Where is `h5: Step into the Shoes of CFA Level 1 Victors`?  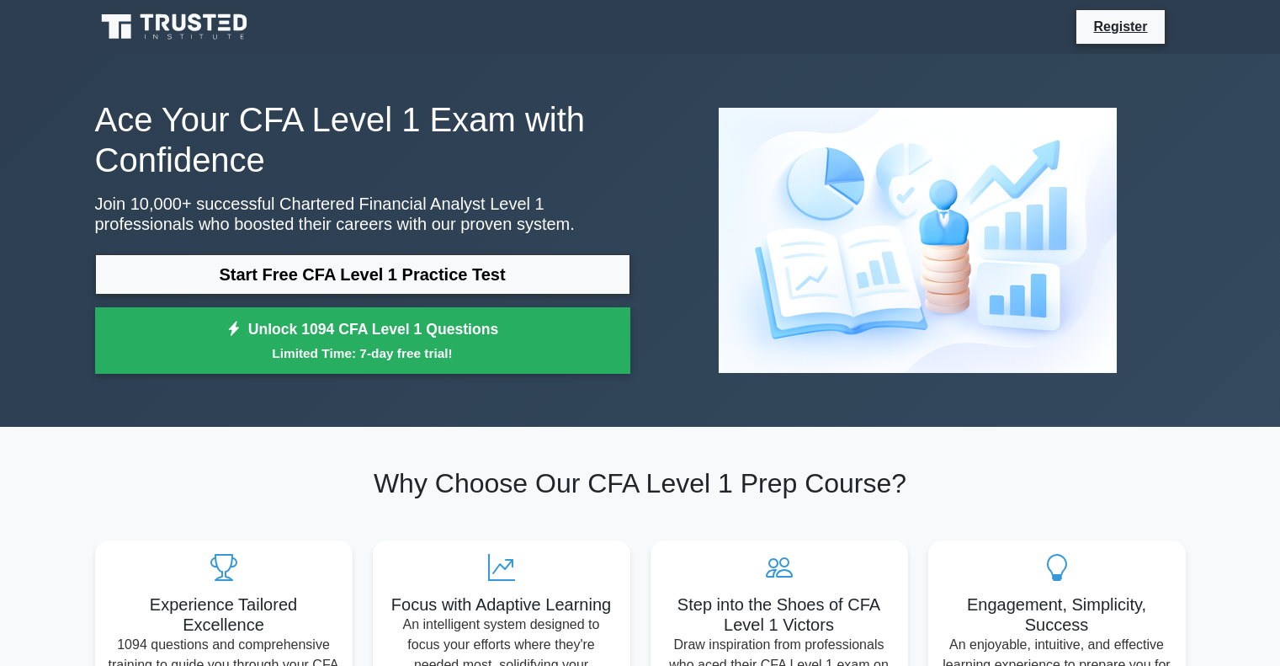 h5: Step into the Shoes of CFA Level 1 Victors is located at coordinates (779, 614).